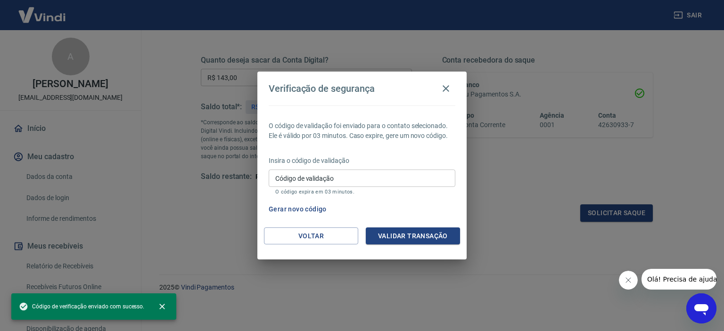 The width and height of the screenshot is (724, 331). Describe the element at coordinates (362, 131) in the screenshot. I see `p: O código de validação foi enviado para o contato selecionado. Ele é válido por 03 minutos. Caso e...` at that location.